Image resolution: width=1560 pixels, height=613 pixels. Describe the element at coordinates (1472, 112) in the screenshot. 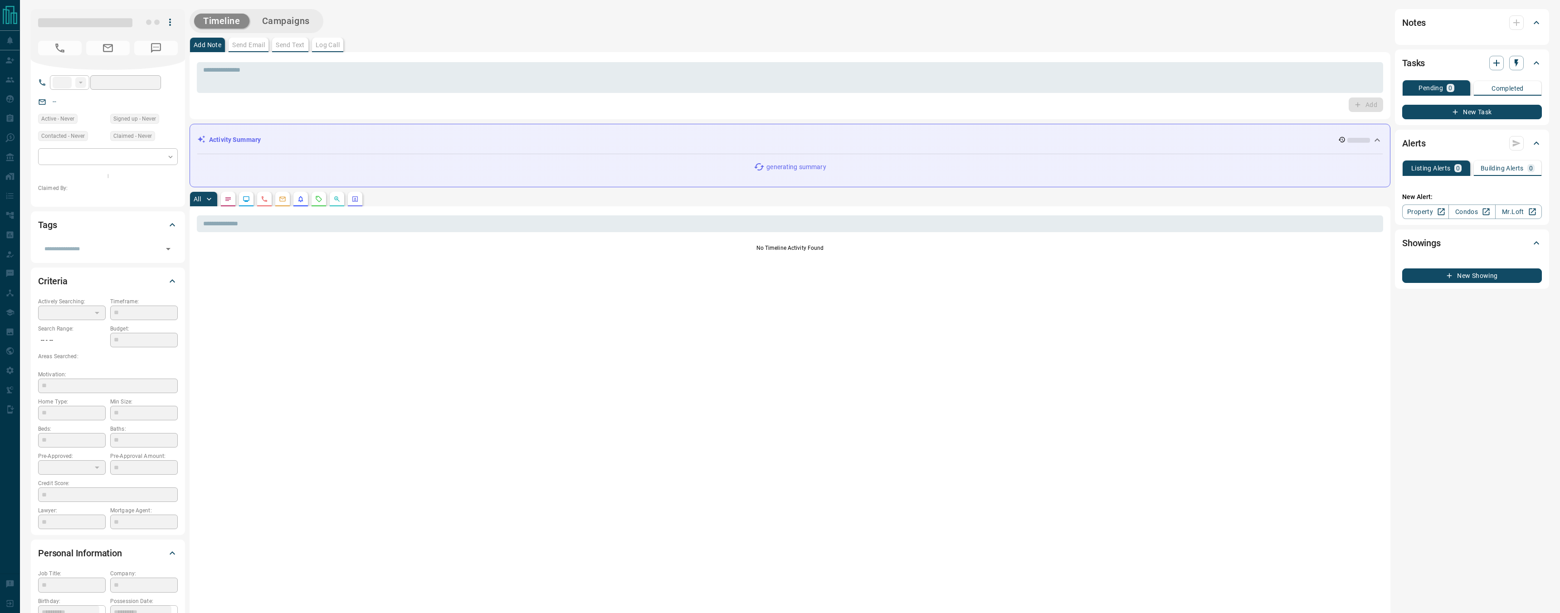

I see `button: New Task` at that location.